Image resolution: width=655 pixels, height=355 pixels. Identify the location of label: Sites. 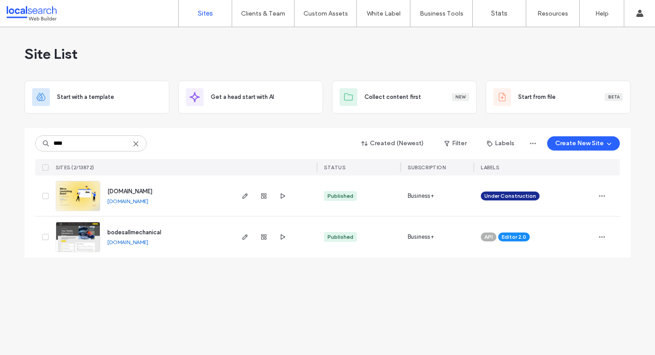
(205, 13).